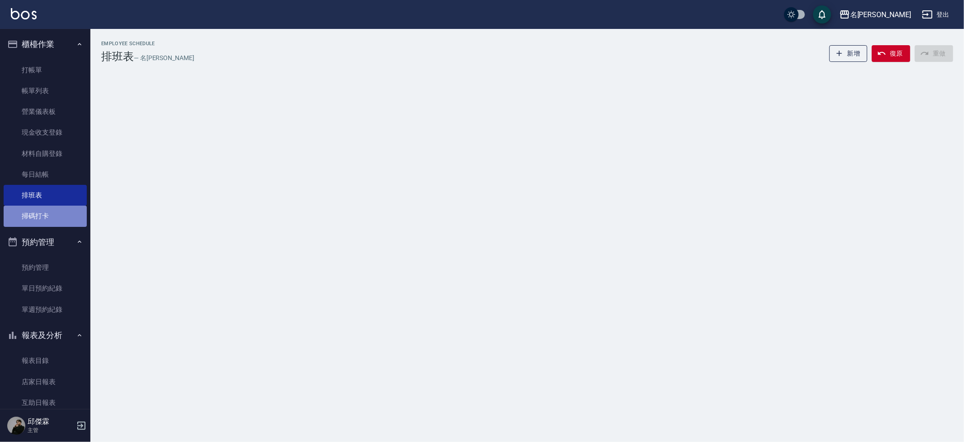 The height and width of the screenshot is (442, 964). I want to click on a: 店家日報表, so click(45, 382).